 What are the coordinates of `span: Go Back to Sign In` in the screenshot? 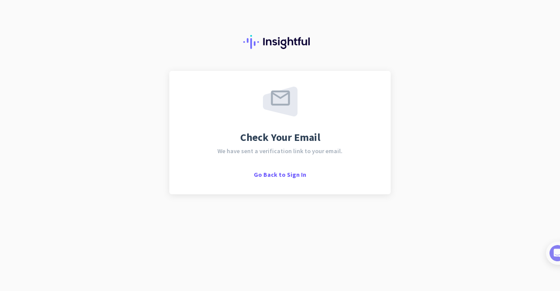 It's located at (280, 175).